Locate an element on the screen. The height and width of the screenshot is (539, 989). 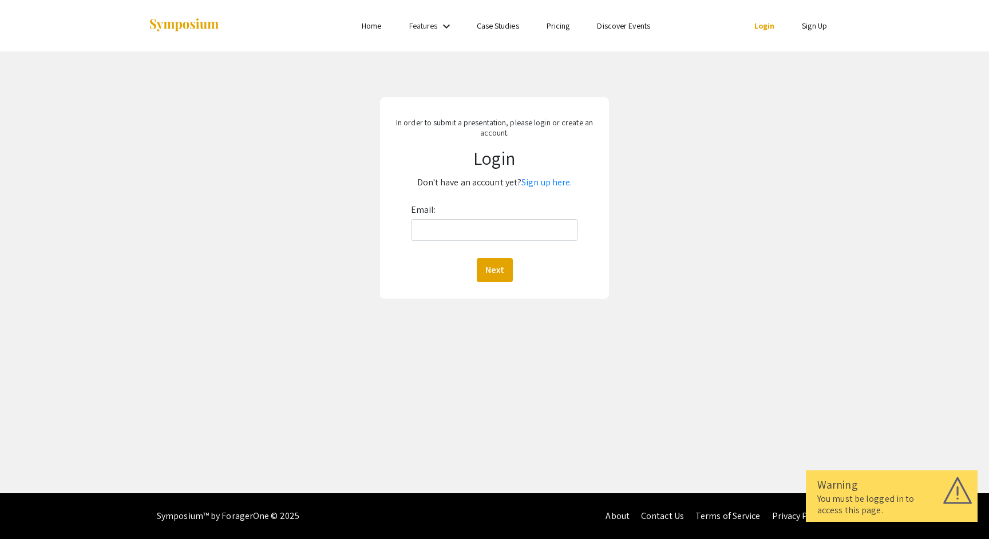
a: Login is located at coordinates (765, 26).